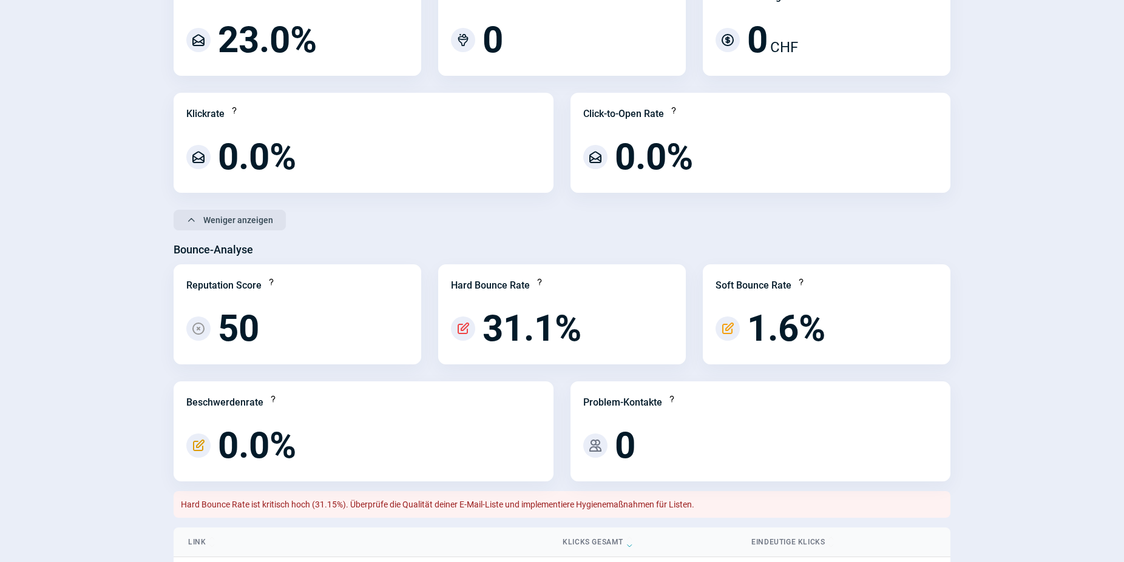  What do you see at coordinates (786, 329) in the screenshot?
I see `span: 1.6%` at bounding box center [786, 329].